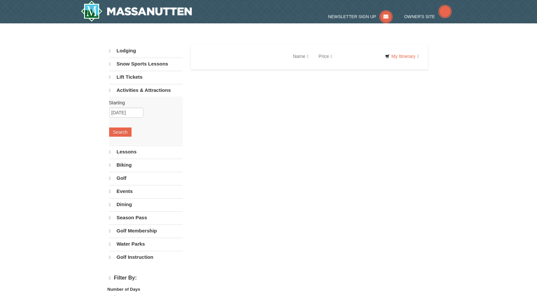 The image size is (537, 296). What do you see at coordinates (146, 205) in the screenshot?
I see `a: Dining` at bounding box center [146, 205].